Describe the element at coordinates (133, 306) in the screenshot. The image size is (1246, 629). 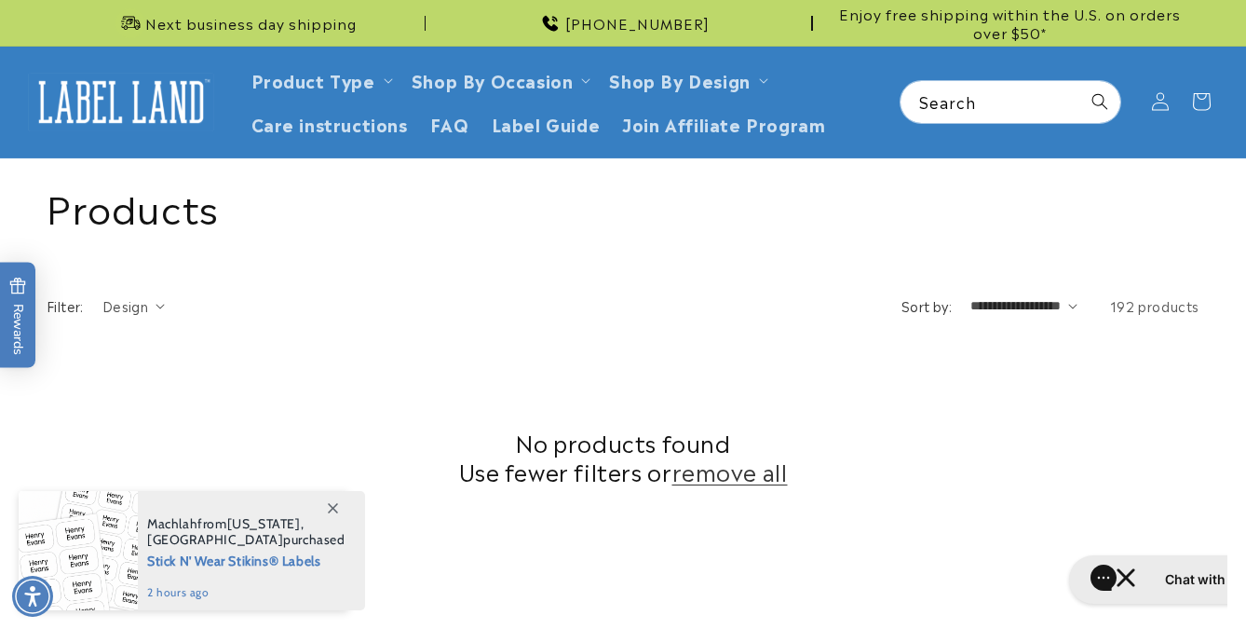
I see `summary: Design (0 selected)` at that location.